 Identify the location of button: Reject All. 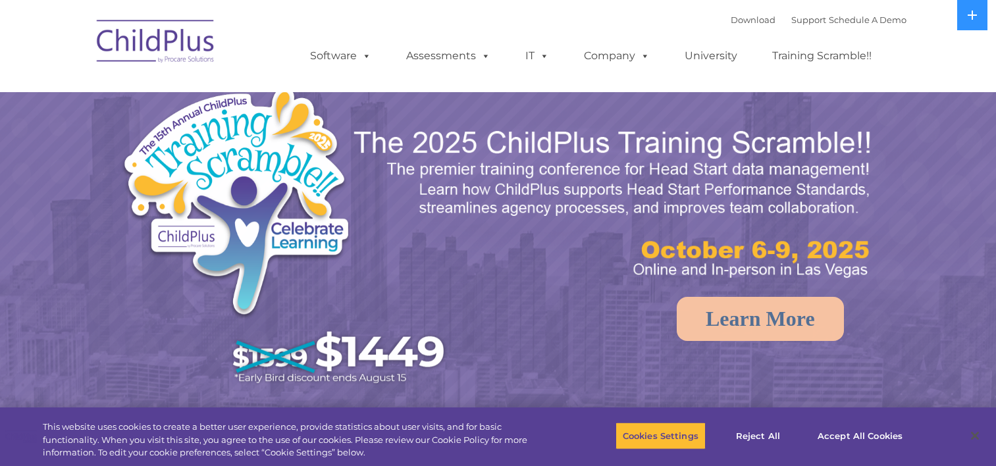
(758, 436).